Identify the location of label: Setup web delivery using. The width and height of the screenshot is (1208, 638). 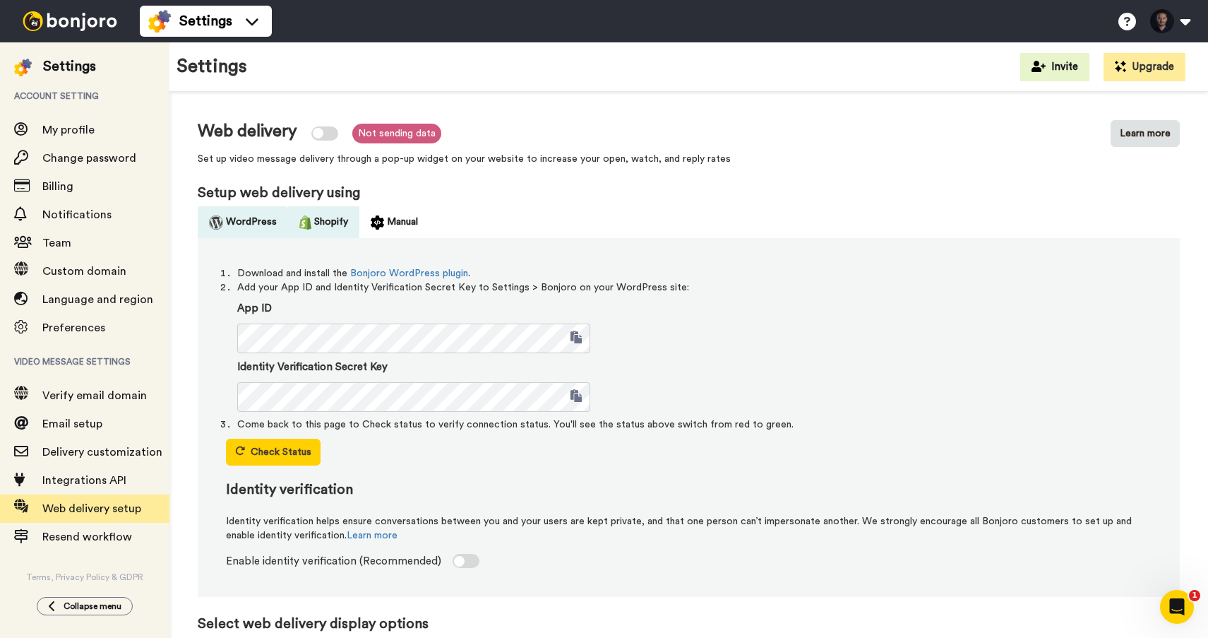
(279, 193).